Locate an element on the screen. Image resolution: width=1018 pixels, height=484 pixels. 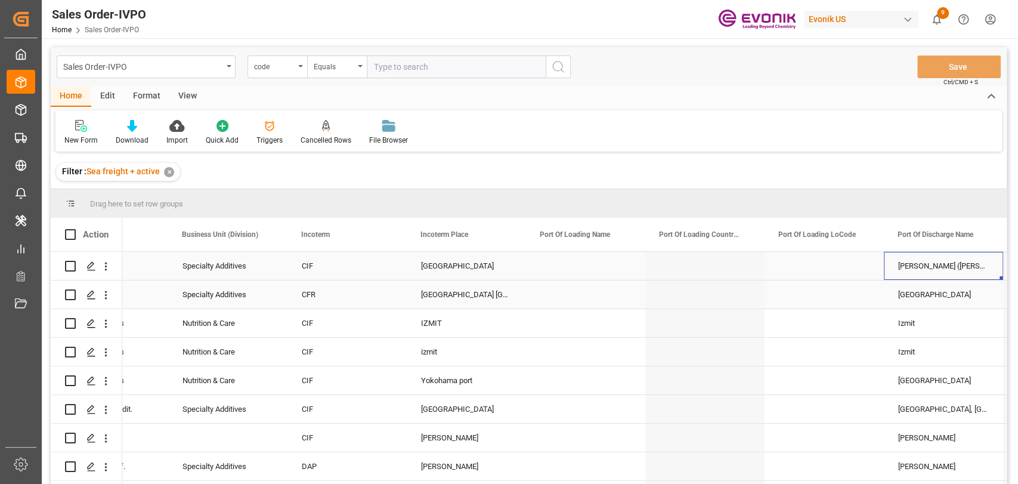
button: search button is located at coordinates (558, 67).